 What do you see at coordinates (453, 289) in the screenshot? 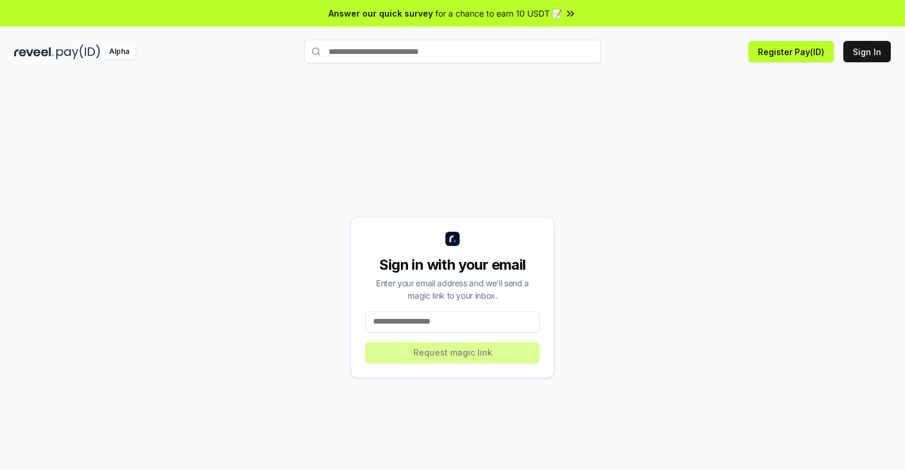
I see `div: Enter your email address and we’ll send a magic link to your inbox.` at bounding box center [453, 289].